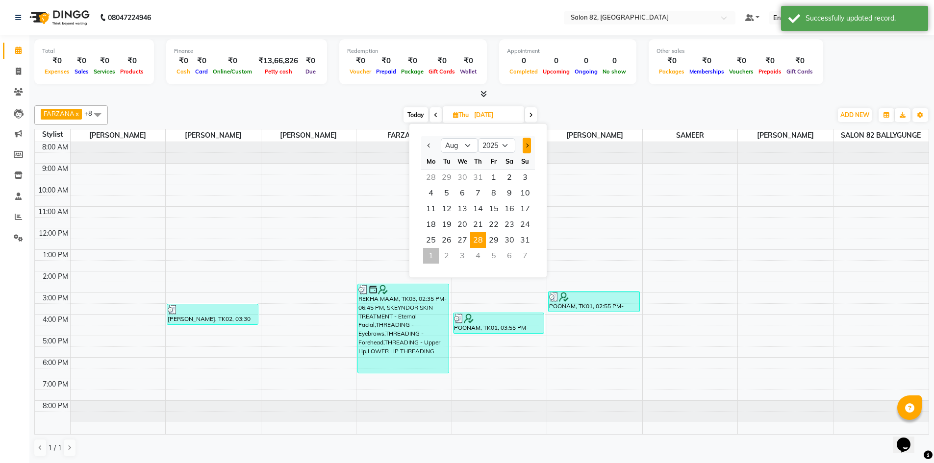 This screenshot has height=463, width=934. I want to click on span: 8, so click(494, 193).